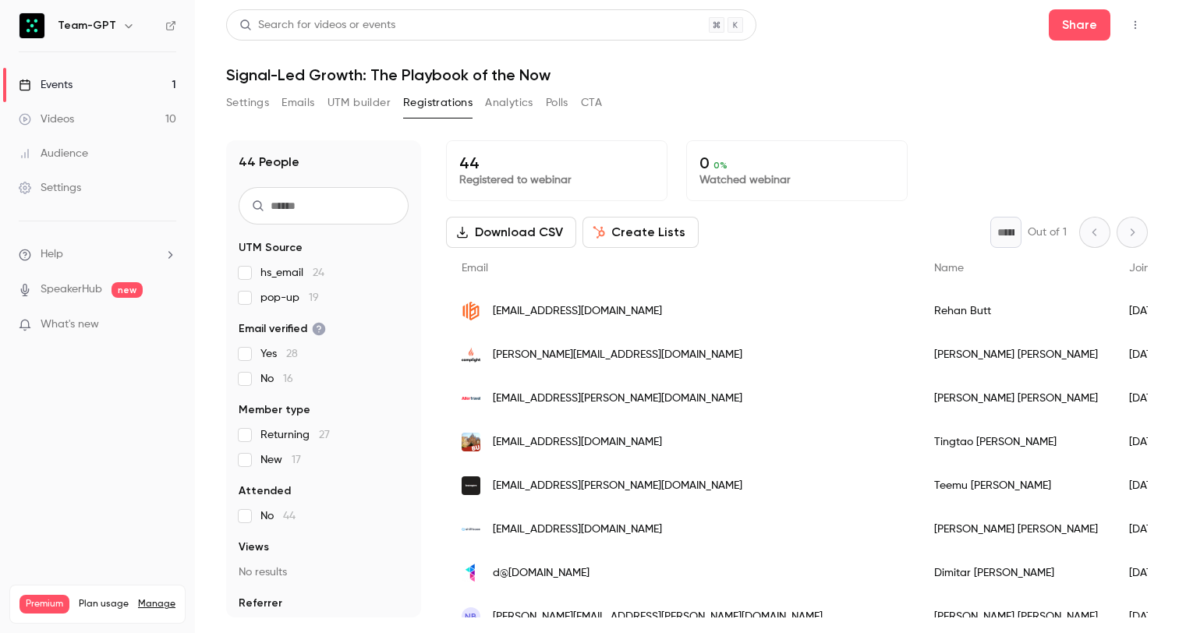 The image size is (1179, 633). Describe the element at coordinates (471, 355) in the screenshot. I see `img: camplight.net` at that location.